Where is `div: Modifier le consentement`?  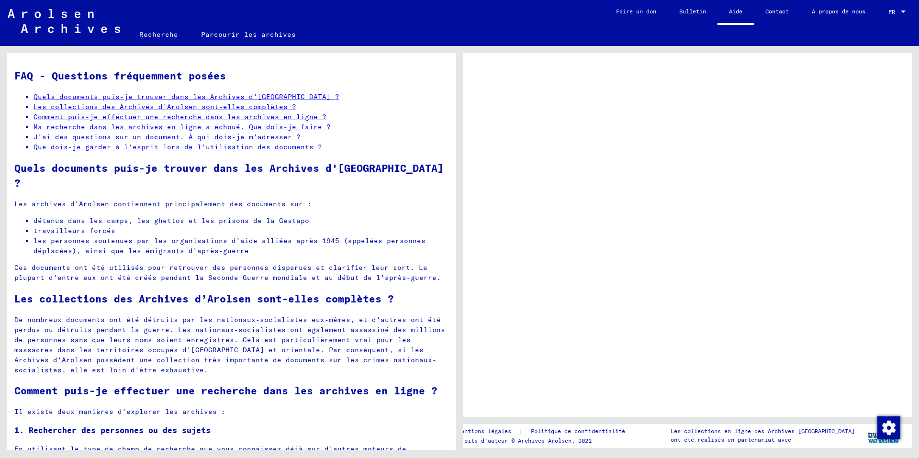
div: Modifier le consentement is located at coordinates (888, 427).